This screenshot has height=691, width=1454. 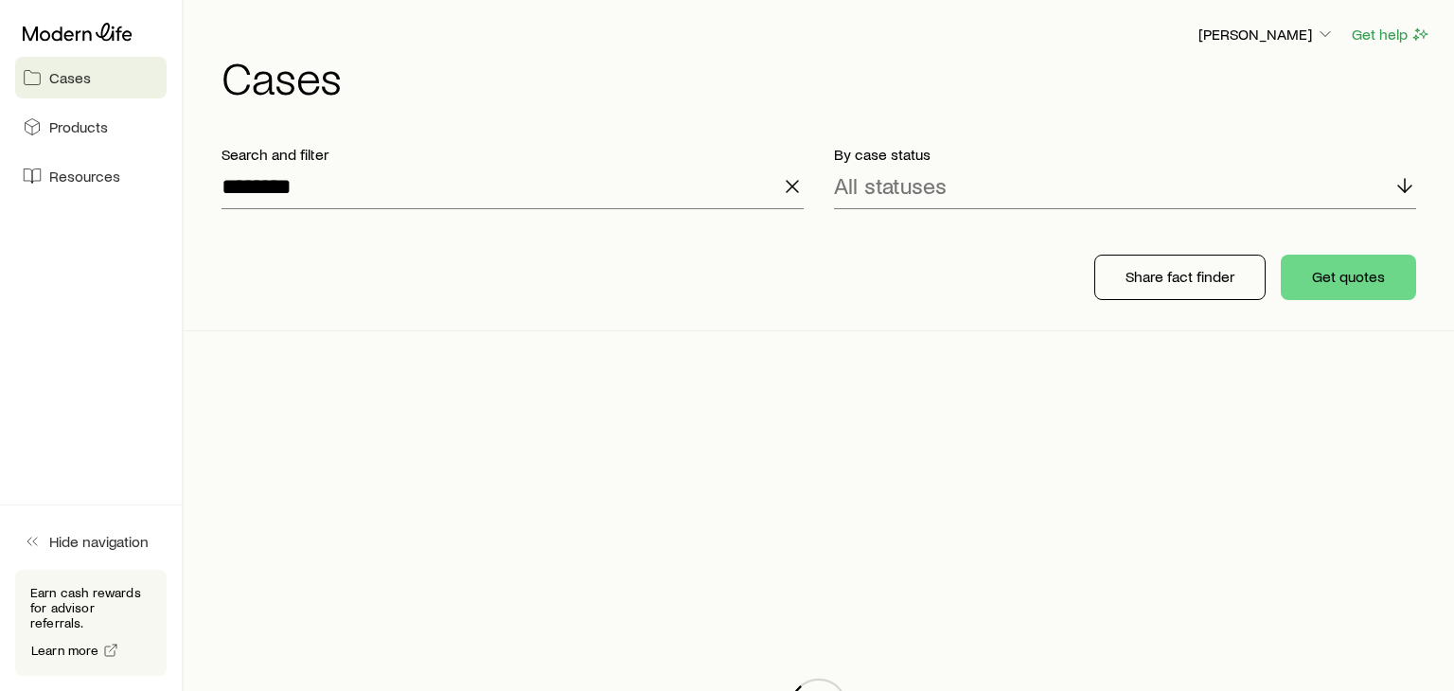 What do you see at coordinates (890, 186) in the screenshot?
I see `p: All statuses` at bounding box center [890, 186].